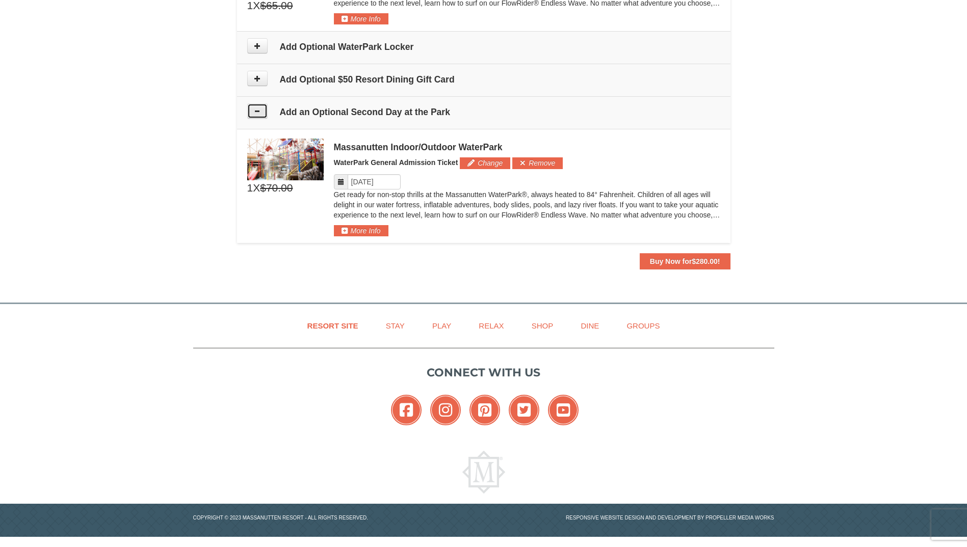 The width and height of the screenshot is (967, 547). I want to click on img: 6619917-1403-22d2226d.jpg, so click(285, 160).